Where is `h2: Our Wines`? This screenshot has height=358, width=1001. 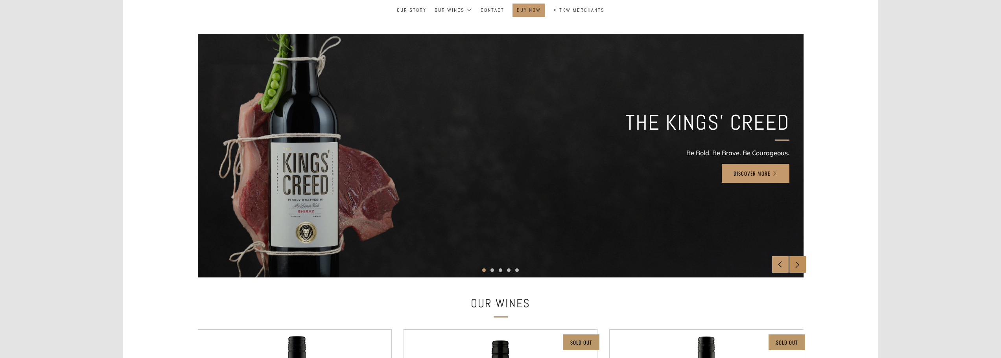
h2: Our Wines is located at coordinates (501, 304).